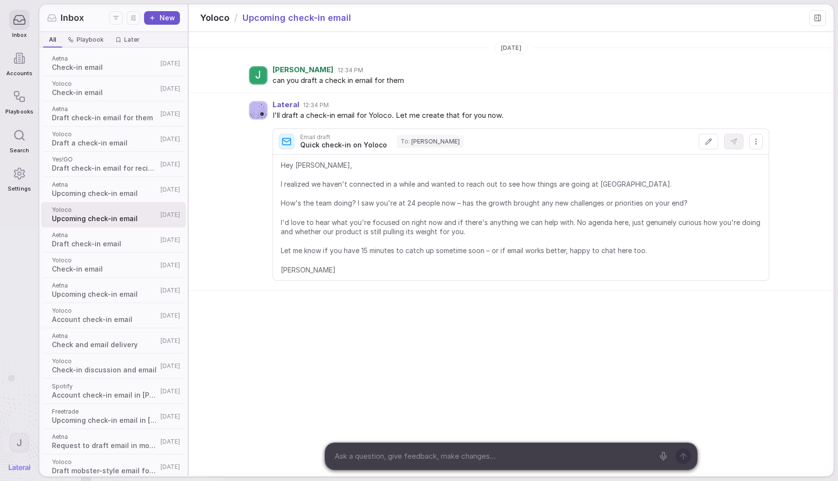 The height and width of the screenshot is (481, 838). Describe the element at coordinates (19, 73) in the screenshot. I see `span: Accounts` at that location.